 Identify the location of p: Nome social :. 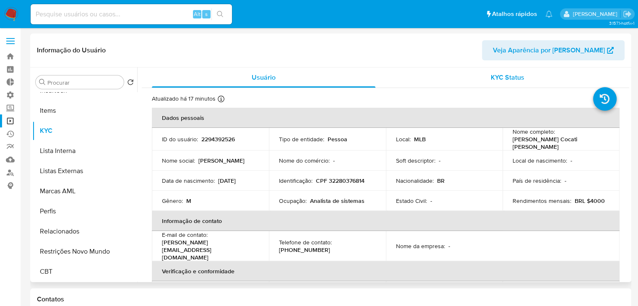
(178, 161).